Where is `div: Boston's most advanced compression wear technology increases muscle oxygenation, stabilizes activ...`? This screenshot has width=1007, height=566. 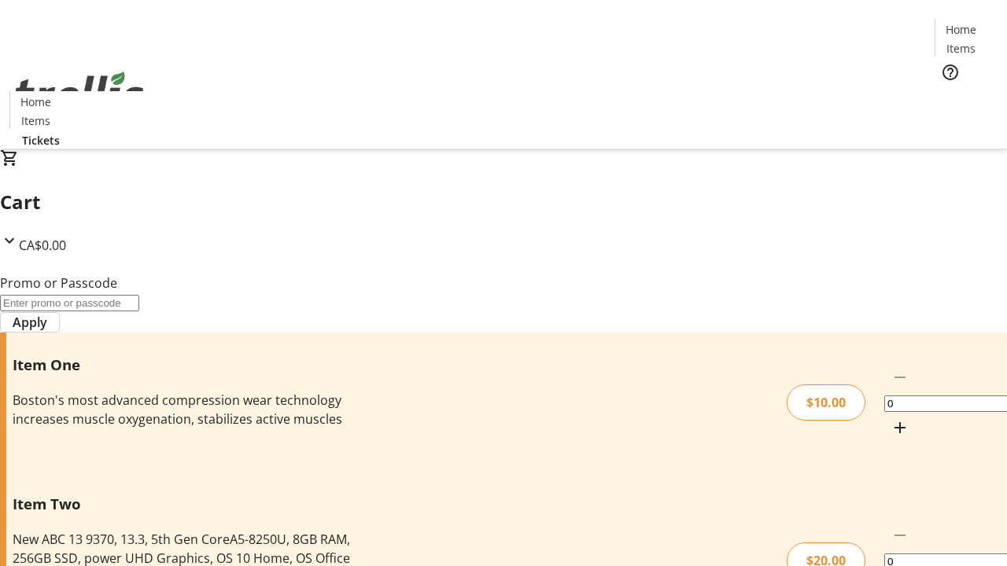
div: Boston's most advanced compression wear technology increases muscle oxygenation, stabilizes activ... is located at coordinates (184, 410).